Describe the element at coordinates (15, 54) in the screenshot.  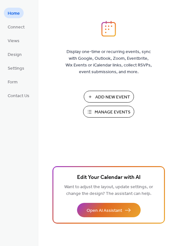
I see `a: Design` at that location.